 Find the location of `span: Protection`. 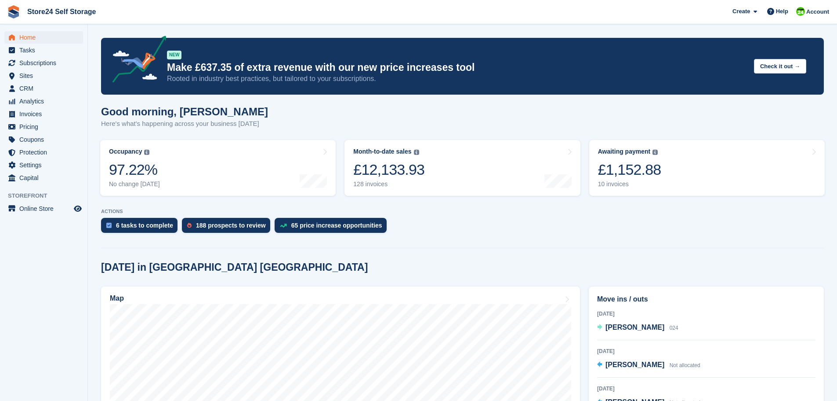

span: Protection is located at coordinates (46, 152).